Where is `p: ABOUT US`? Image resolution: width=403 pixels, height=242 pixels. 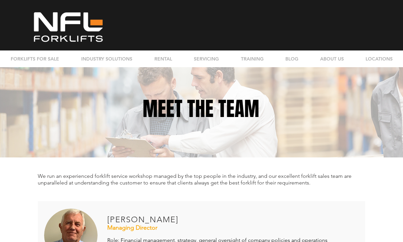
p: ABOUT US is located at coordinates (332, 59).